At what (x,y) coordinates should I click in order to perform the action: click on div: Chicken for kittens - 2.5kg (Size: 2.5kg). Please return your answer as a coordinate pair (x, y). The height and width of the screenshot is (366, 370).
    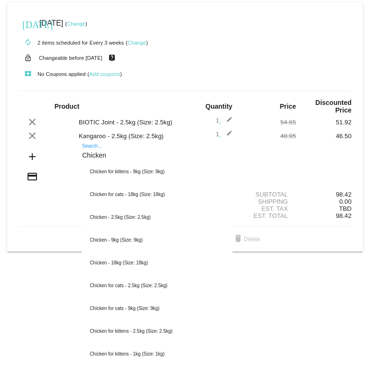
    Looking at the image, I should click on (157, 331).